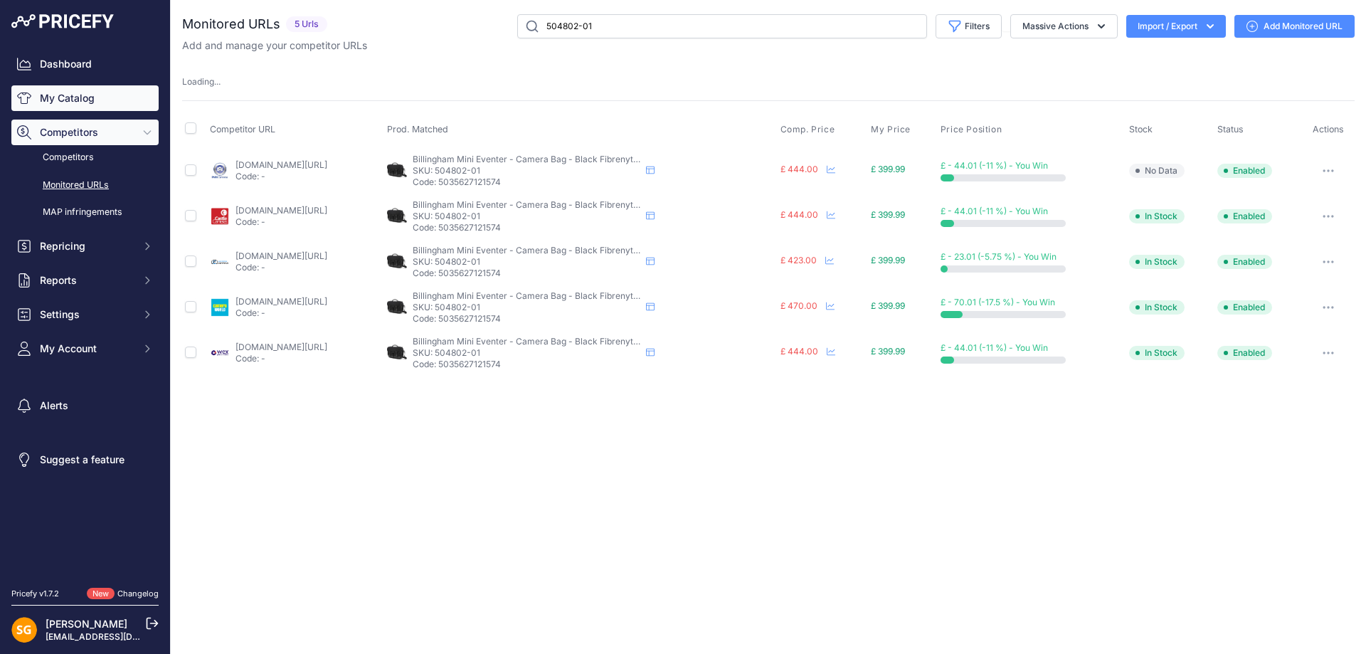 This screenshot has height=654, width=1366. I want to click on span: Competitors, so click(86, 132).